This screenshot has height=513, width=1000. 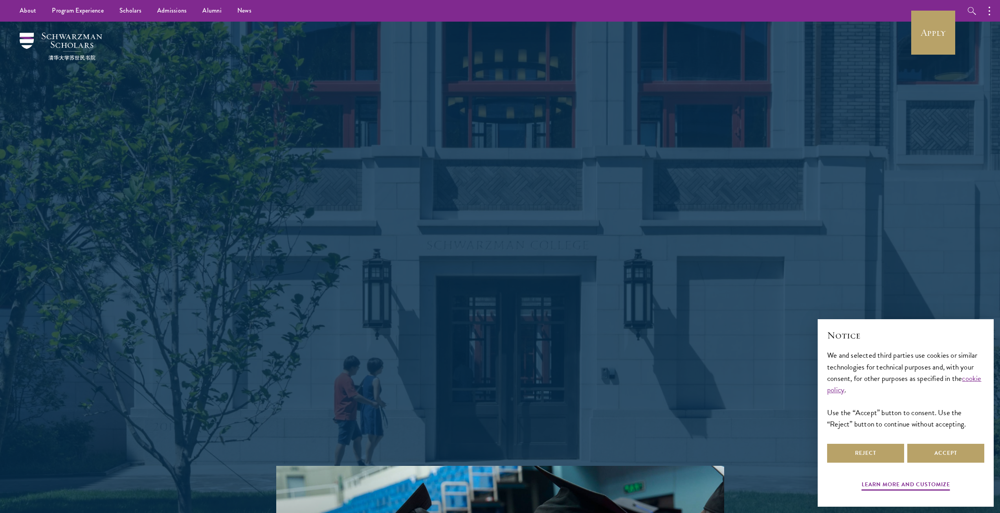 I want to click on img: Schwarzman Scholars, so click(x=61, y=46).